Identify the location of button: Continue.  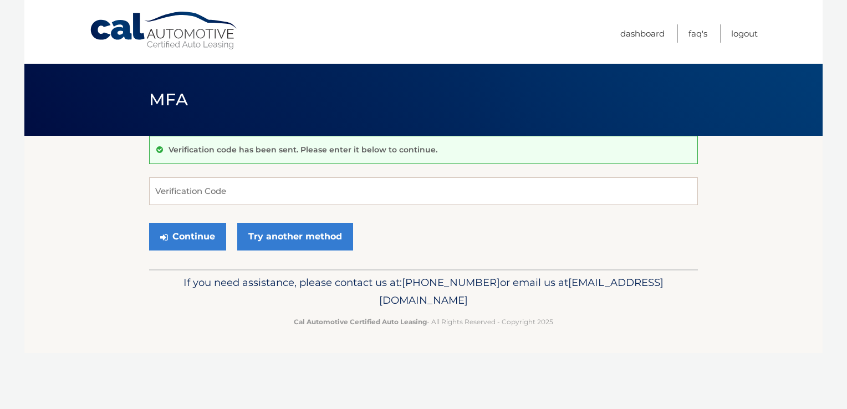
(187, 237).